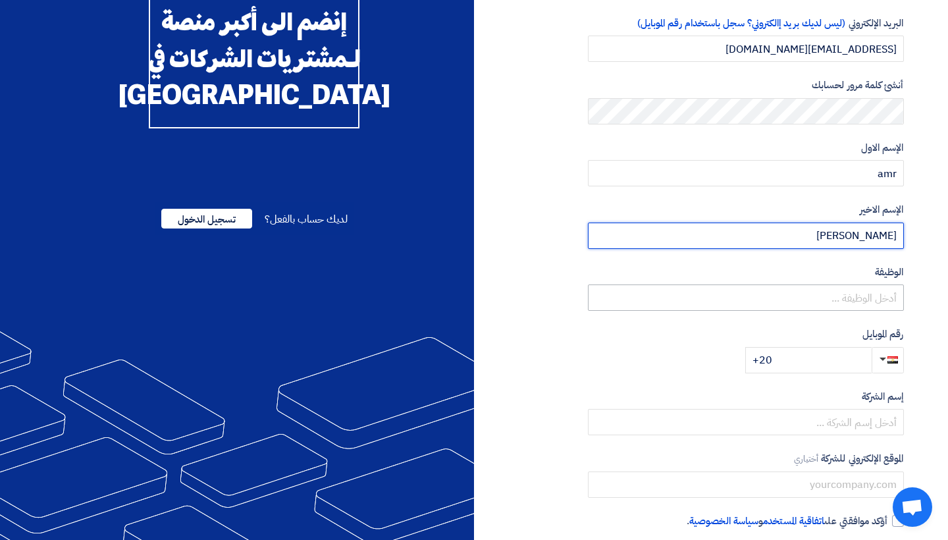 The image size is (948, 540). I want to click on label: الإسم الاخير, so click(746, 209).